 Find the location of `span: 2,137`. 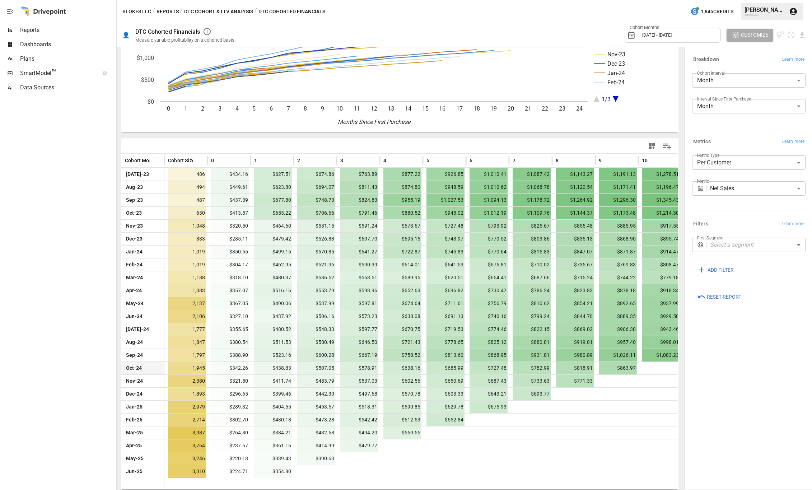

span: 2,137 is located at coordinates (187, 303).